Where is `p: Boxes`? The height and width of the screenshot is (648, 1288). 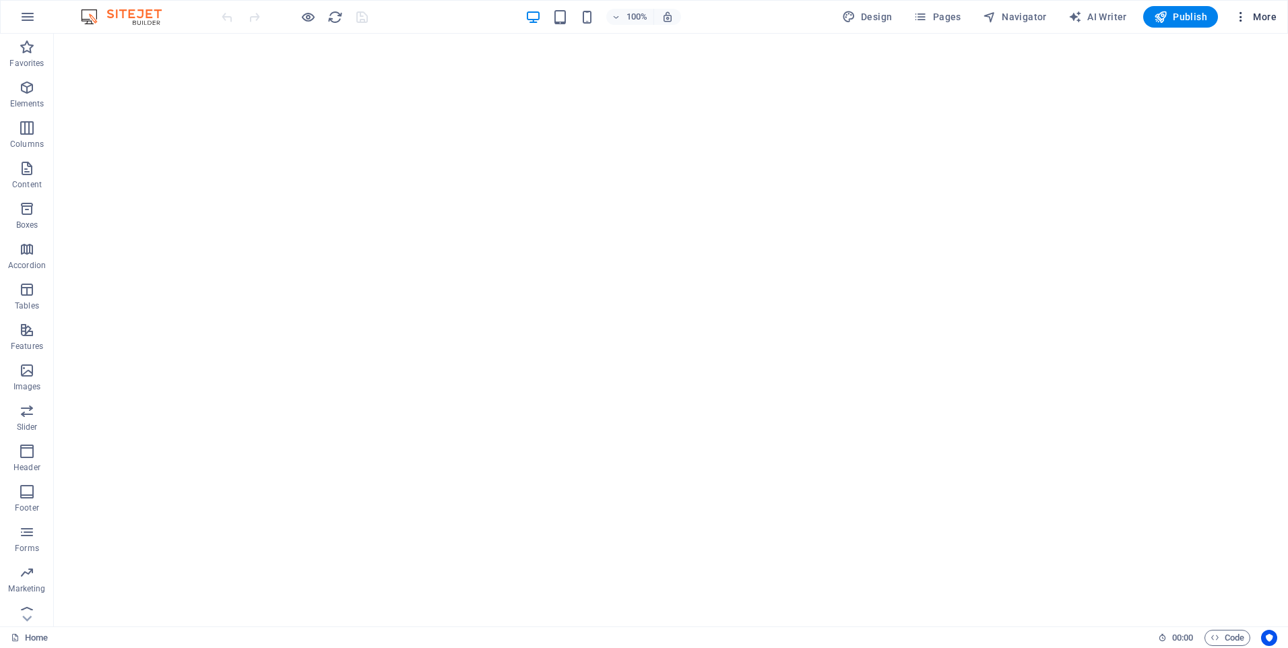
p: Boxes is located at coordinates (27, 225).